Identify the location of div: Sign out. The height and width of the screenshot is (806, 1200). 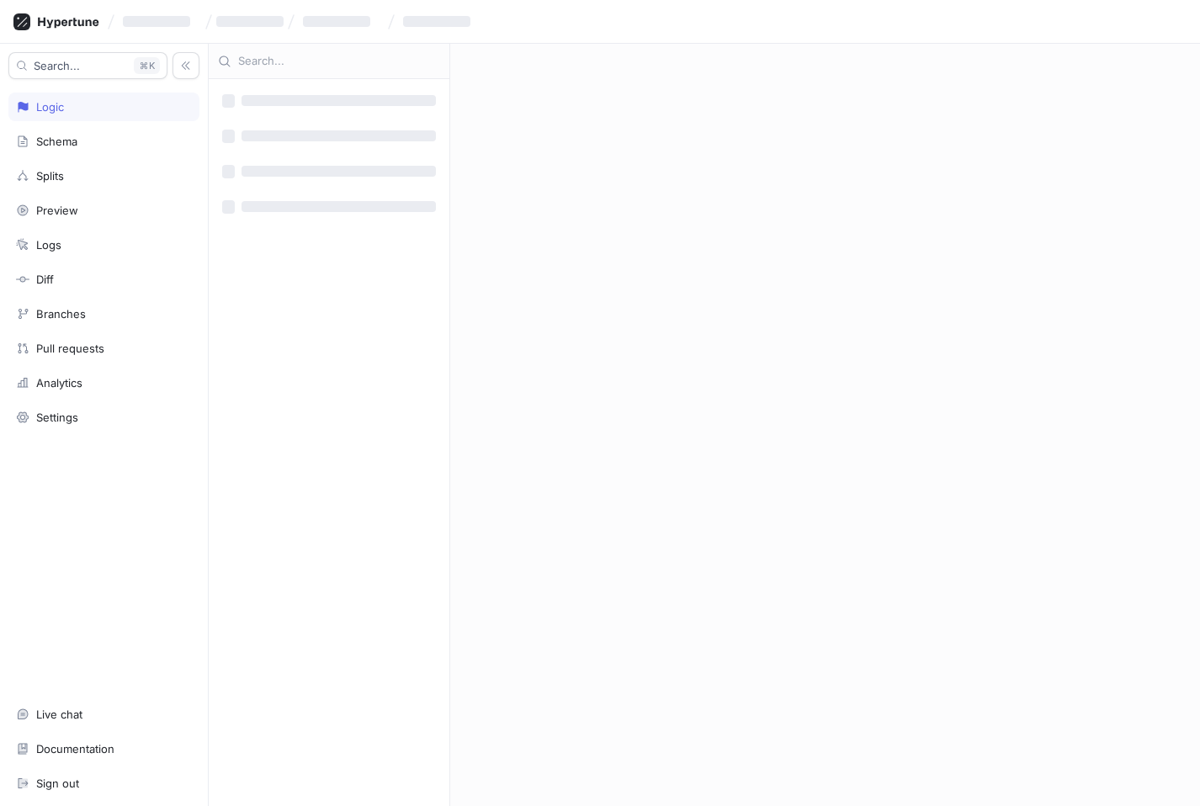
(57, 783).